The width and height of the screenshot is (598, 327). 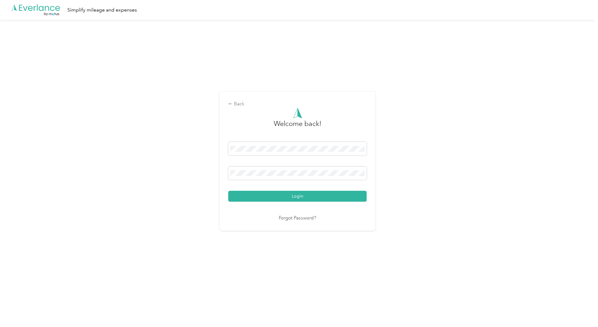 What do you see at coordinates (102, 10) in the screenshot?
I see `div: Simplify mileage and expenses` at bounding box center [102, 10].